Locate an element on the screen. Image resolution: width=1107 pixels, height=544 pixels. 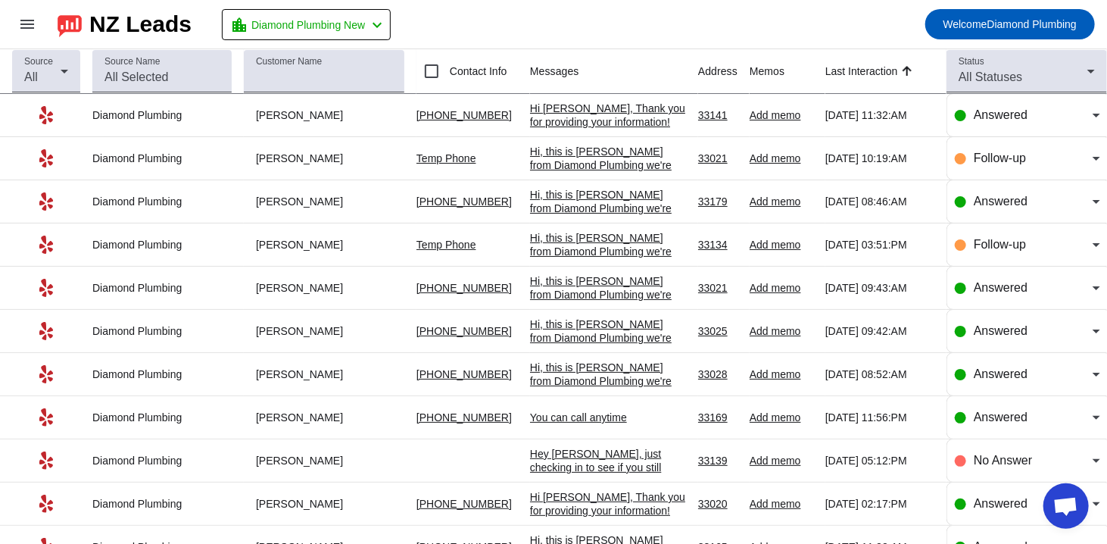
span: All Statuses is located at coordinates (990, 76).